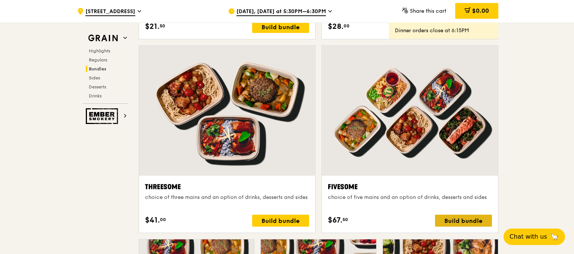  What do you see at coordinates (103, 116) in the screenshot?
I see `img: Ember Smokery web logo` at bounding box center [103, 116].